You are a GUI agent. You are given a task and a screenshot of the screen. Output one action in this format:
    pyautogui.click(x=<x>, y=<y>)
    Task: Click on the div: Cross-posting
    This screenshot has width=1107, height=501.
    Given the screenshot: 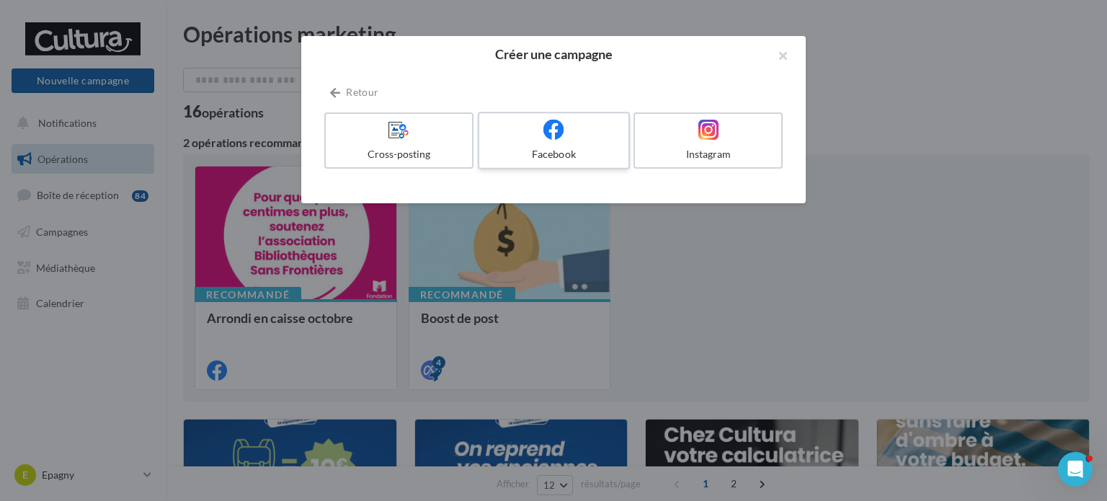 What is the action you would take?
    pyautogui.click(x=399, y=154)
    